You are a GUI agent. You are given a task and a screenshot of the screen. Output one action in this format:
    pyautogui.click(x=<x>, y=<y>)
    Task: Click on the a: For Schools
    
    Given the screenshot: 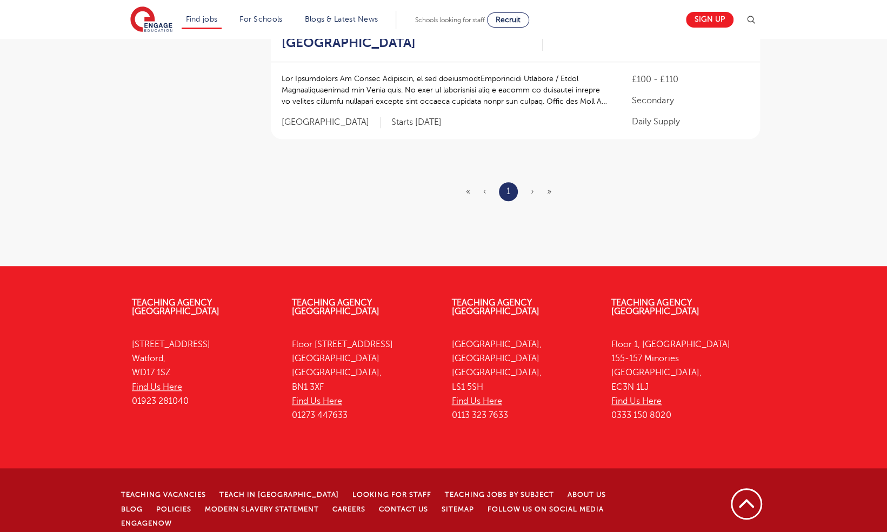 What is the action you would take?
    pyautogui.click(x=260, y=19)
    